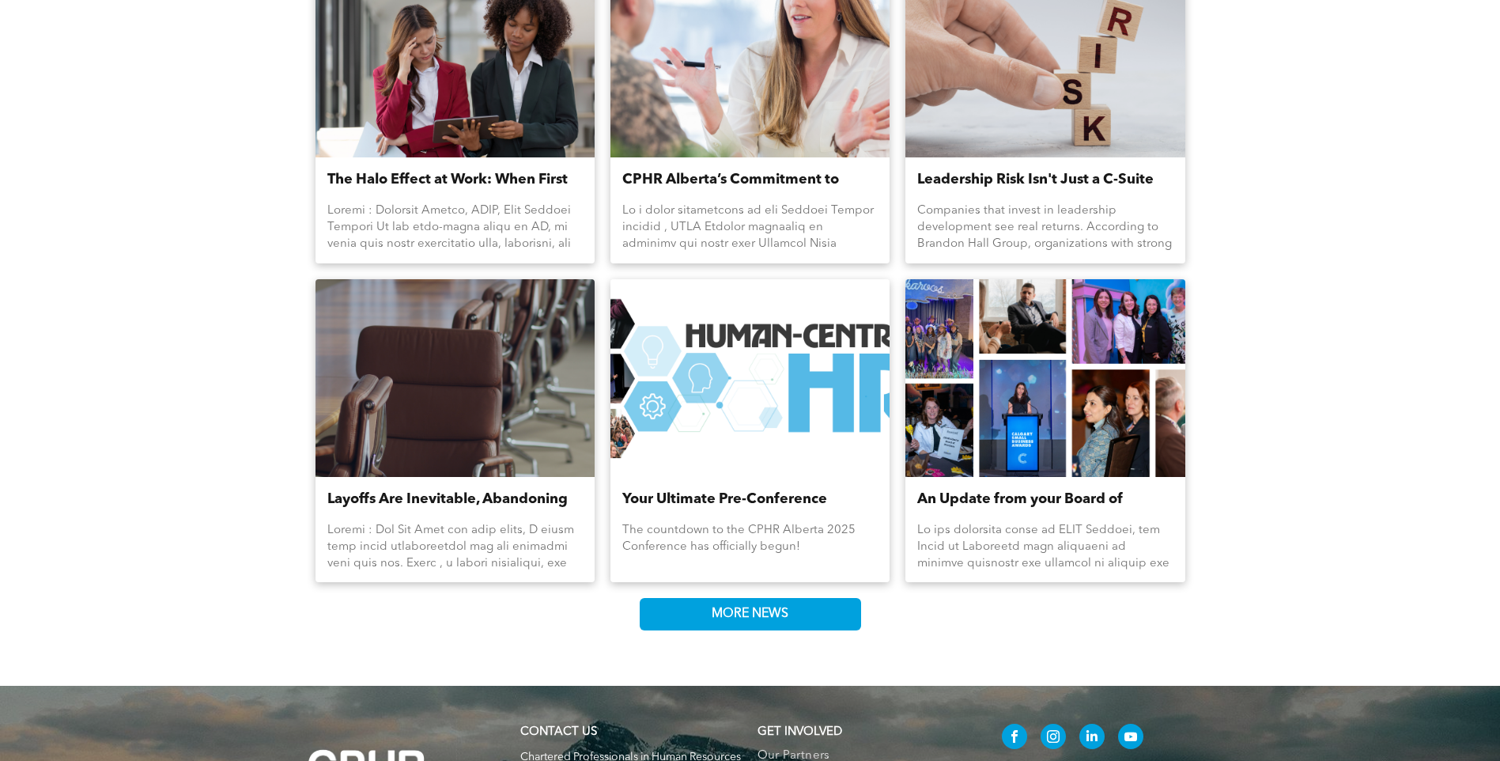  What do you see at coordinates (750, 499) in the screenshot?
I see `a: Your Ultimate Pre-Conference Checklist for the CPHR Alberta 2025 Conference!` at bounding box center [750, 499].